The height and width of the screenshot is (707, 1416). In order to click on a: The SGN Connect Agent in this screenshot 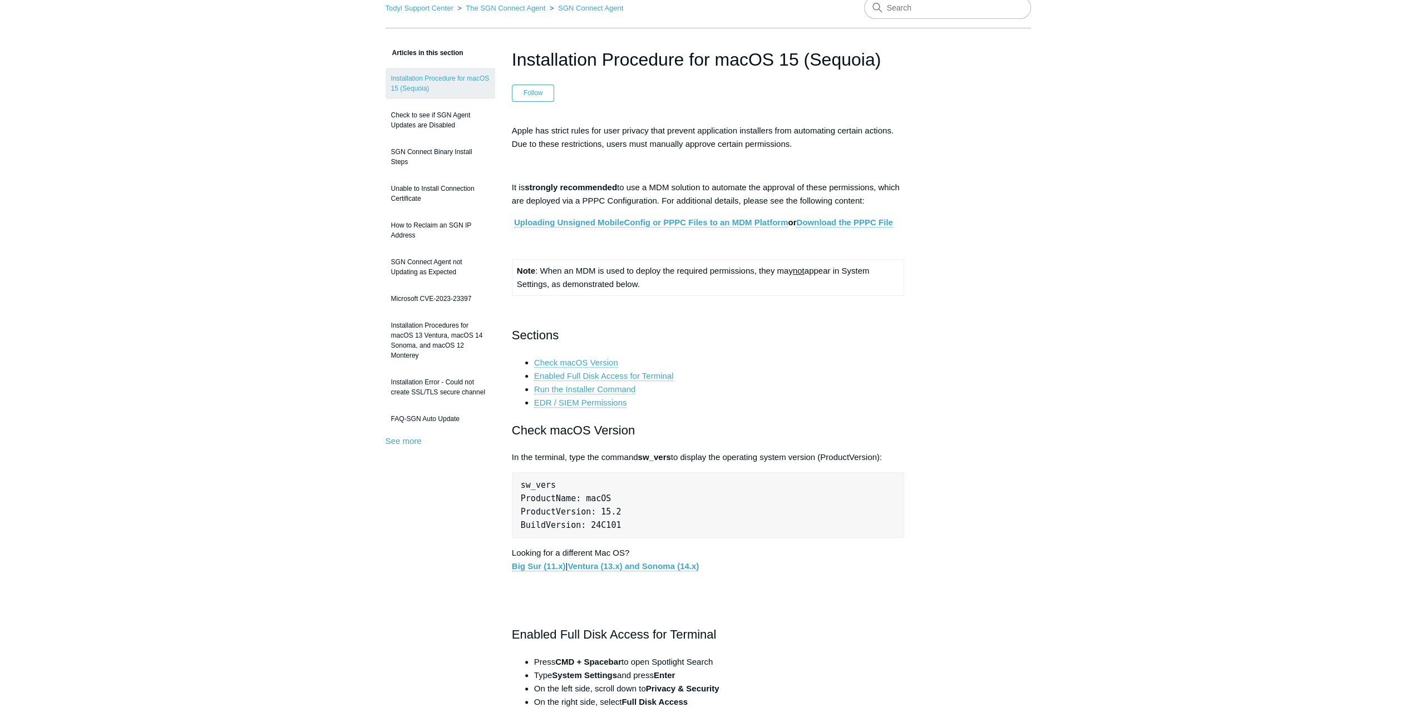, I will do `click(505, 8)`.